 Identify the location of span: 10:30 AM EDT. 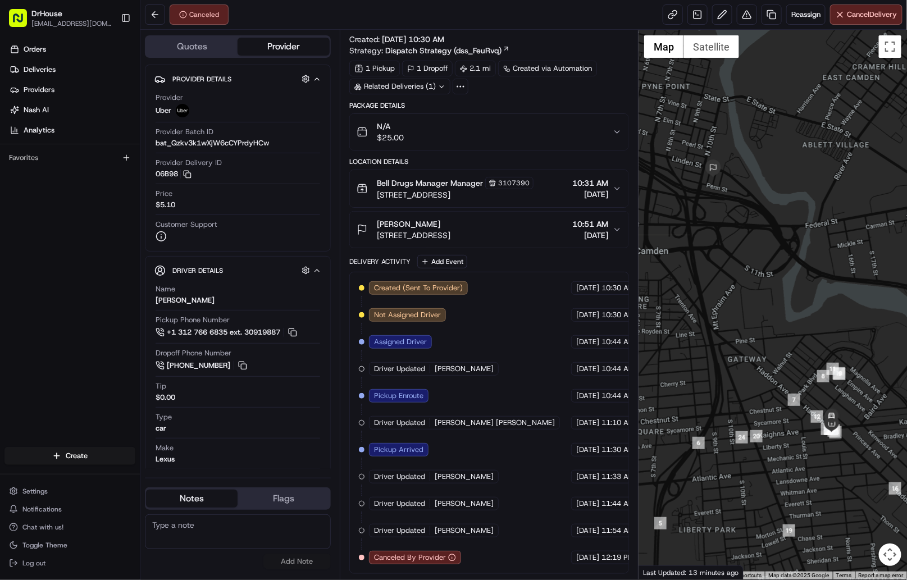
(626, 315).